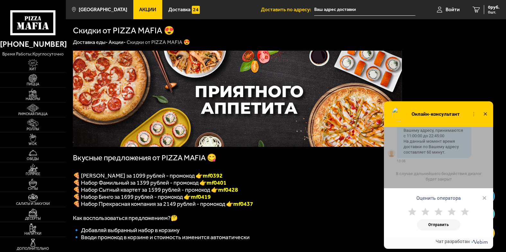 The height and width of the screenshot is (252, 506). I want to click on span: mf0437, so click(243, 204).